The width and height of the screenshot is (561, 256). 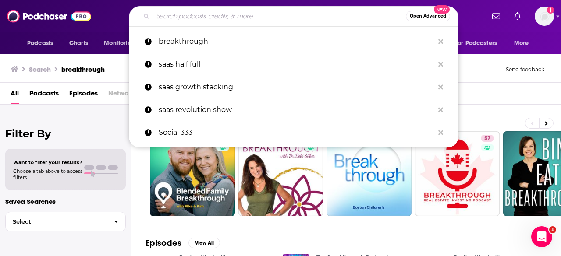 What do you see at coordinates (192, 174) in the screenshot?
I see `a: 54` at bounding box center [192, 174].